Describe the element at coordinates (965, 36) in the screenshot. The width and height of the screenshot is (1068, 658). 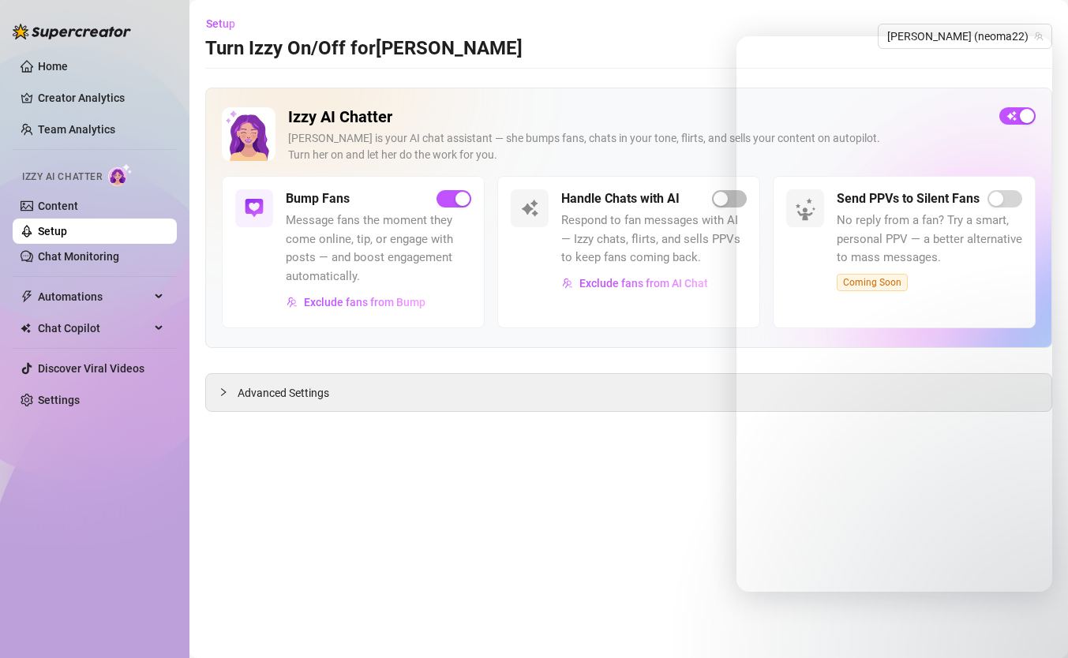
I see `span: Neoma (neoma22)` at that location.